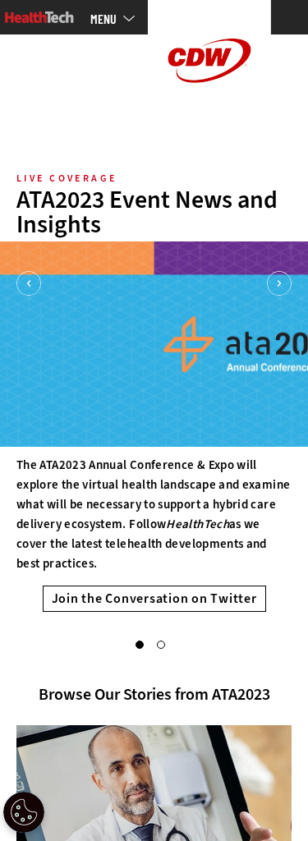 The image size is (308, 841). I want to click on a: mobile-menu, so click(119, 19).